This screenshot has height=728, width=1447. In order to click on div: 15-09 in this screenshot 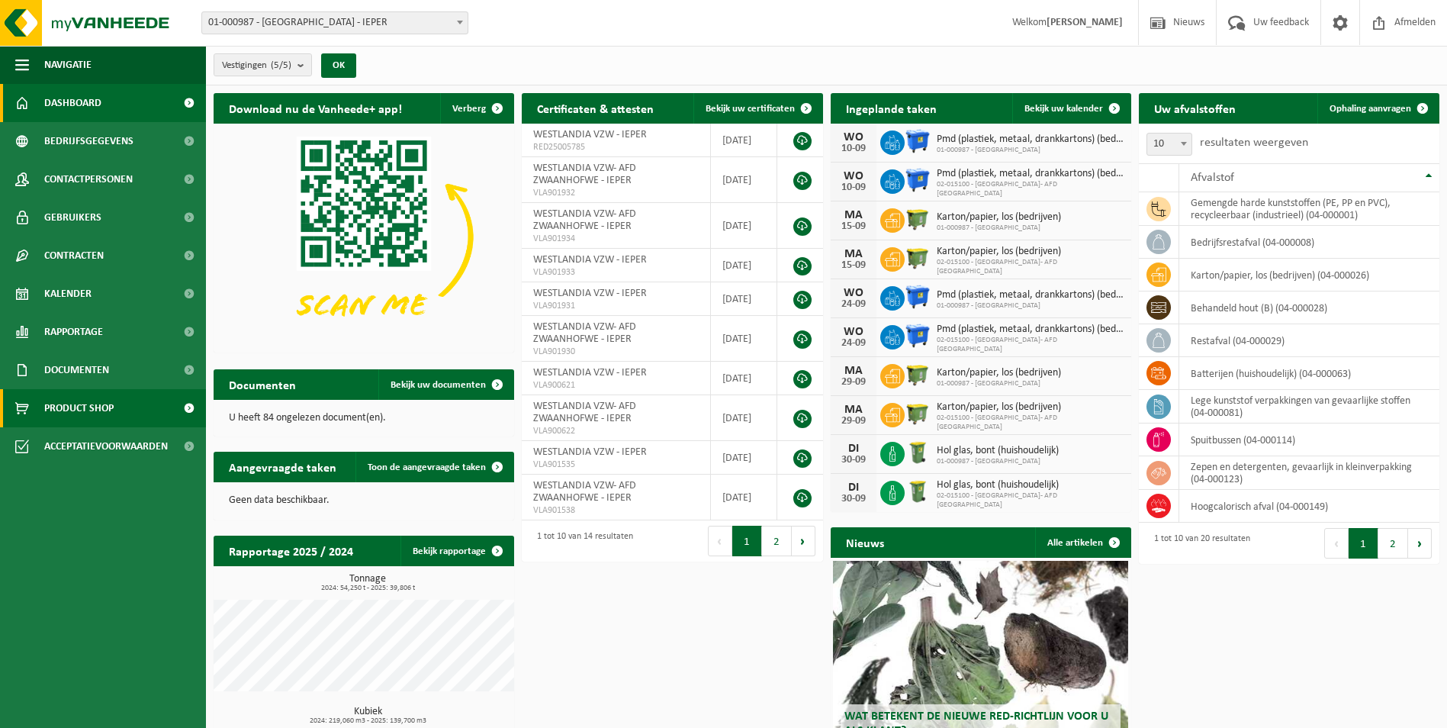, I will do `click(853, 227)`.